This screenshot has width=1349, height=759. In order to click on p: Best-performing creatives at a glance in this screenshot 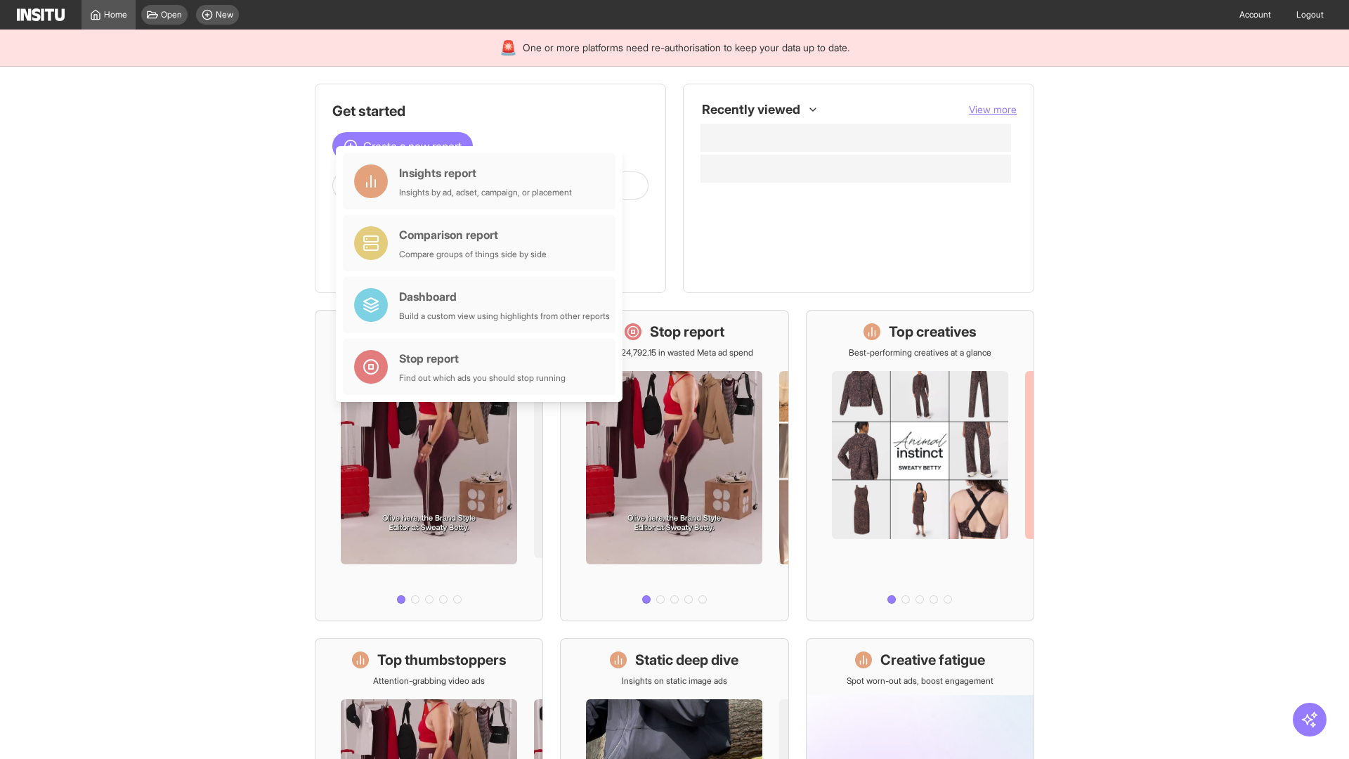, I will do `click(919, 353)`.